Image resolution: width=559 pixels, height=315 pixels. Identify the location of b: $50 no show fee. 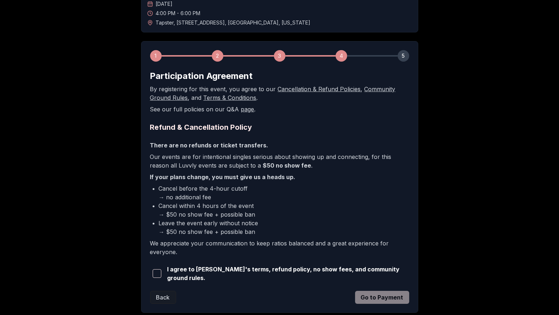
(287, 166).